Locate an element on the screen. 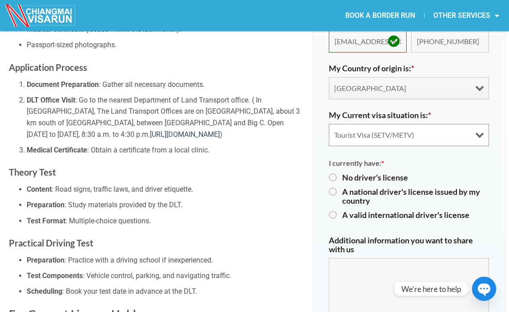 This screenshot has height=312, width=509. li: : Book your test date in advance at the DLT. is located at coordinates (163, 291).